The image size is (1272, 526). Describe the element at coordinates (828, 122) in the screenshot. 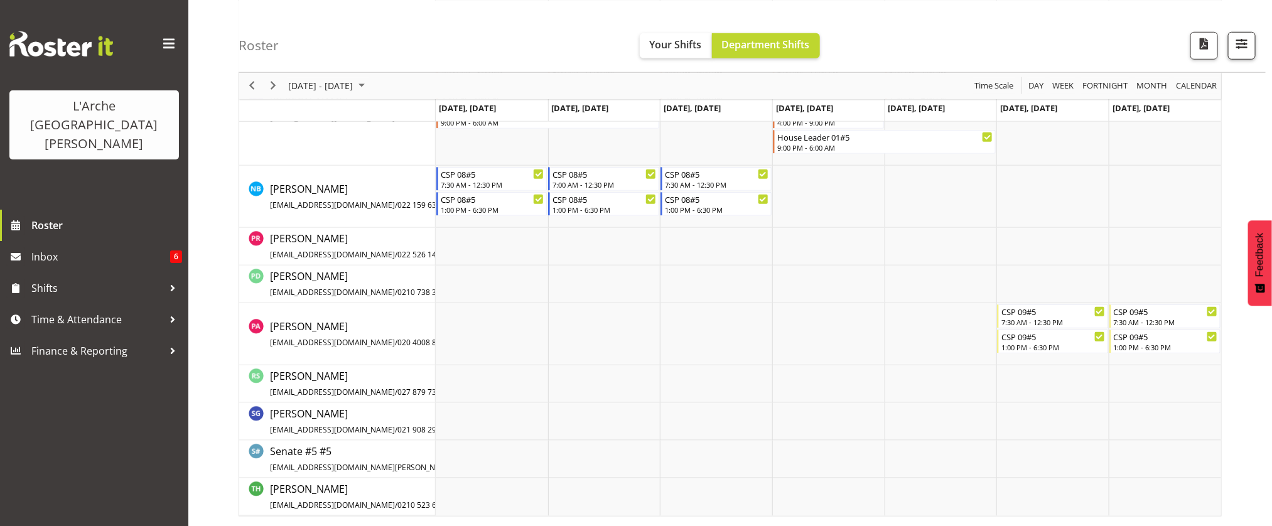

I see `div: 4:00 PM - 9:00 PM` at that location.